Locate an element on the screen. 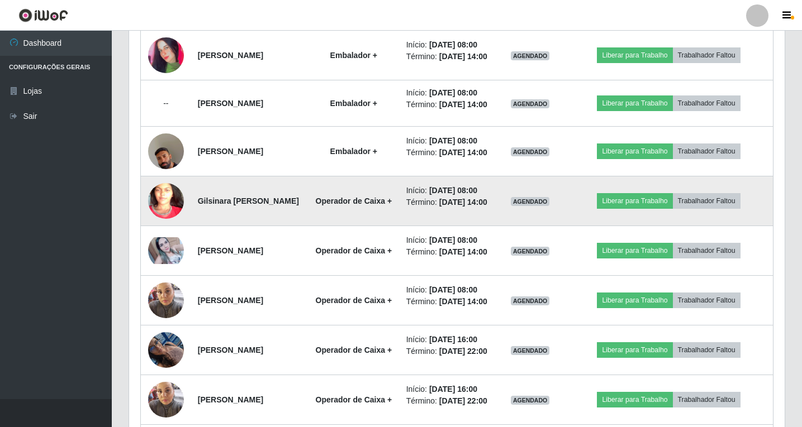 Image resolution: width=802 pixels, height=427 pixels. img: 1692880497314.jpeg is located at coordinates (166, 55).